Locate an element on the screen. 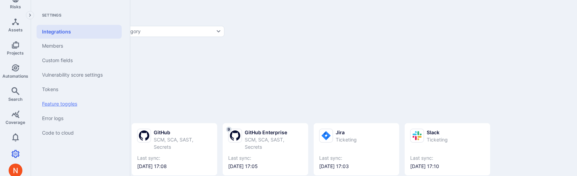 Image resolution: width=577 pixels, height=176 pixels. a: Feature toggles is located at coordinates (79, 104).